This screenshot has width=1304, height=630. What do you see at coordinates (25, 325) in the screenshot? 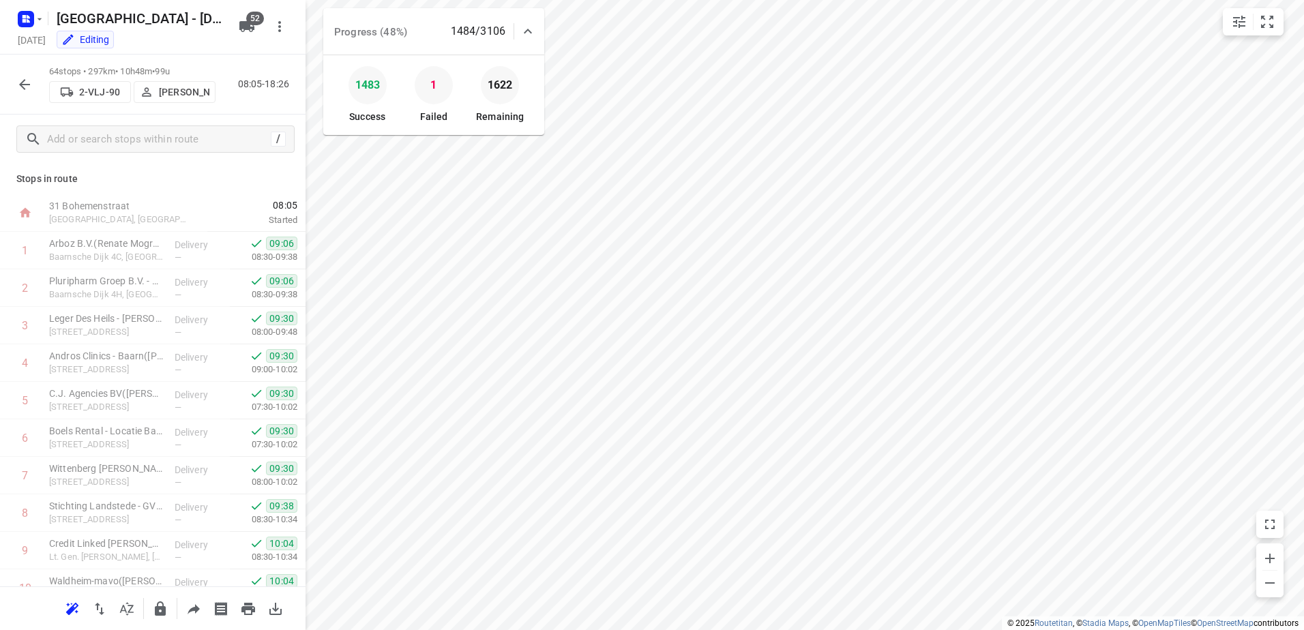
I see `div: 3` at bounding box center [25, 325].